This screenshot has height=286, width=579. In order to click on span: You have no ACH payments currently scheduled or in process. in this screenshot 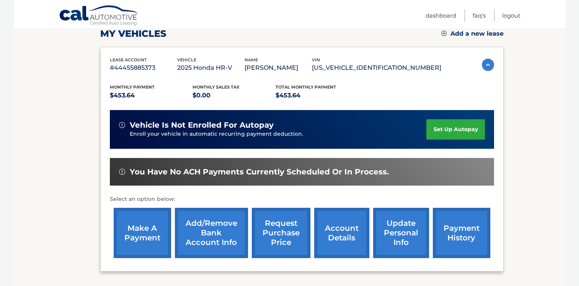, I will do `click(259, 172)`.